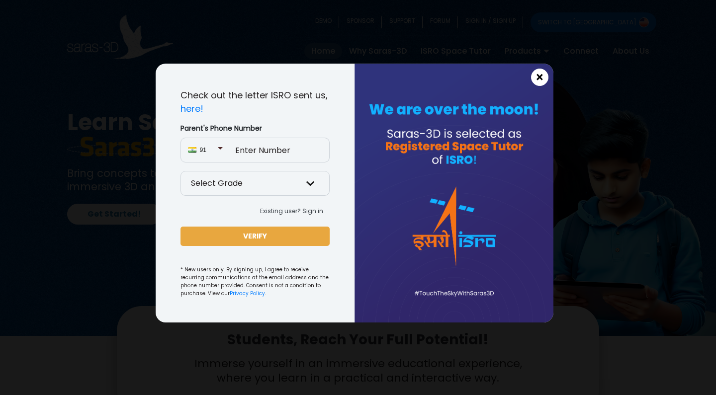 The height and width of the screenshot is (395, 716). What do you see at coordinates (255, 282) in the screenshot?
I see `small: * New users only. By signing up, I agree to receive recurring communications at the email address...` at bounding box center [255, 282].